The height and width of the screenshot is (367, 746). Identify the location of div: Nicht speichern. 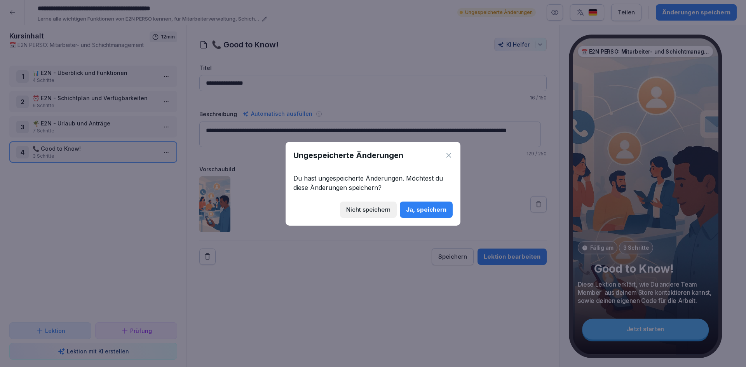
(368, 210).